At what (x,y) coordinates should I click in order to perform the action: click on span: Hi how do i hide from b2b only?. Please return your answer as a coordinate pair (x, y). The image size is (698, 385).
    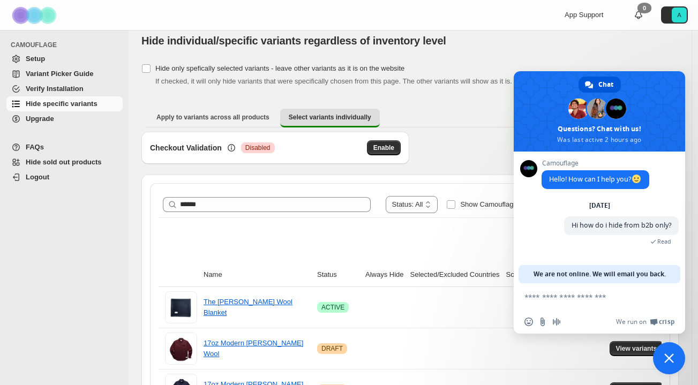
    Looking at the image, I should click on (622, 225).